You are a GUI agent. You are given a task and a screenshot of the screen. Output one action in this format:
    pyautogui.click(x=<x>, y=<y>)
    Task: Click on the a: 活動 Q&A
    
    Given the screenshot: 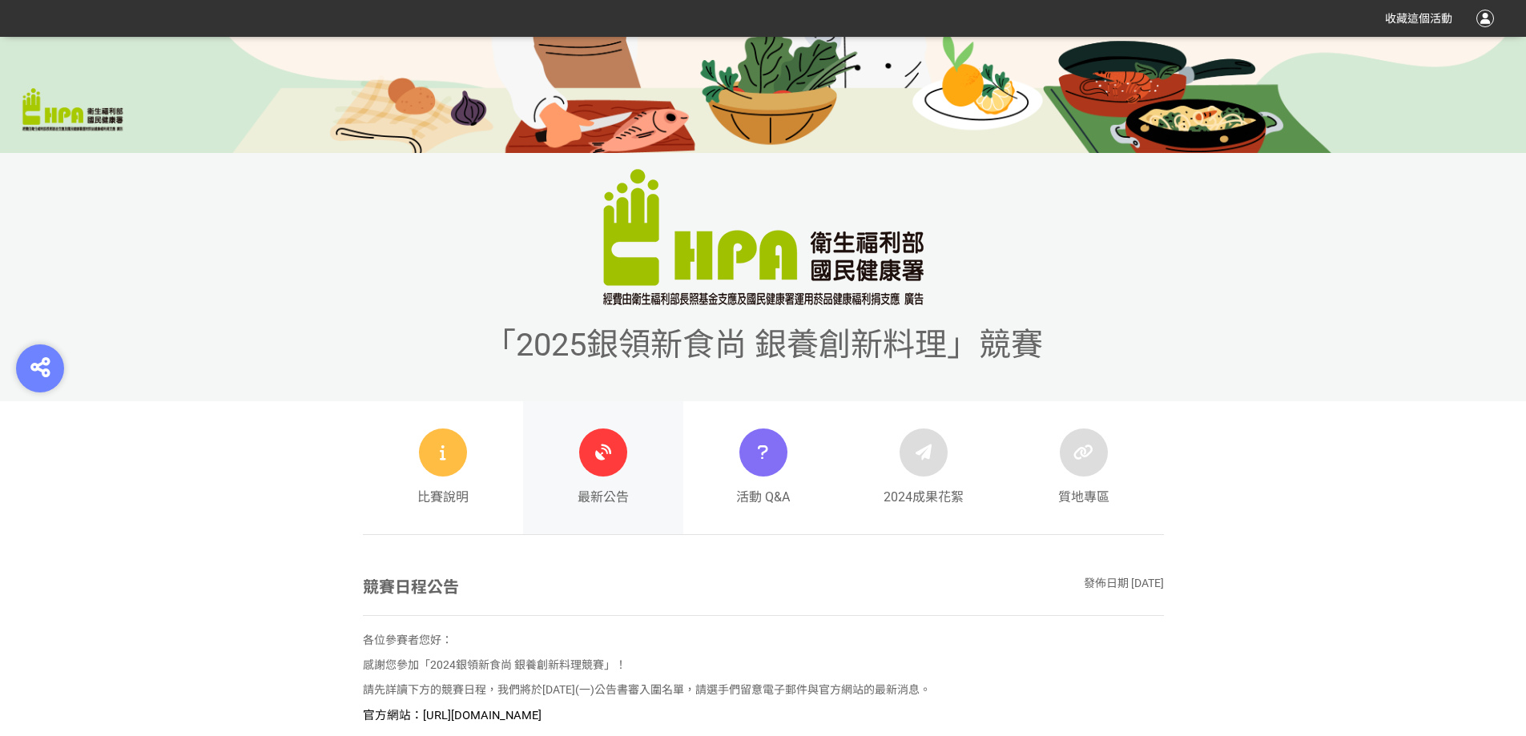 What is the action you would take?
    pyautogui.click(x=764, y=468)
    